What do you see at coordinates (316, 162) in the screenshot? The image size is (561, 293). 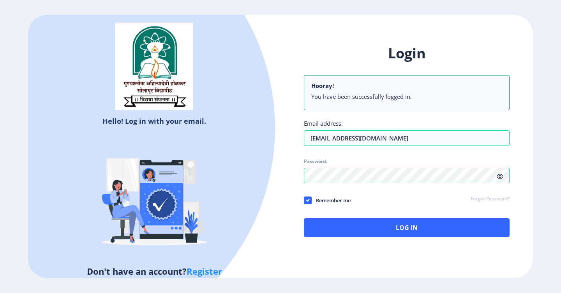 I see `label: Password:` at bounding box center [316, 162].